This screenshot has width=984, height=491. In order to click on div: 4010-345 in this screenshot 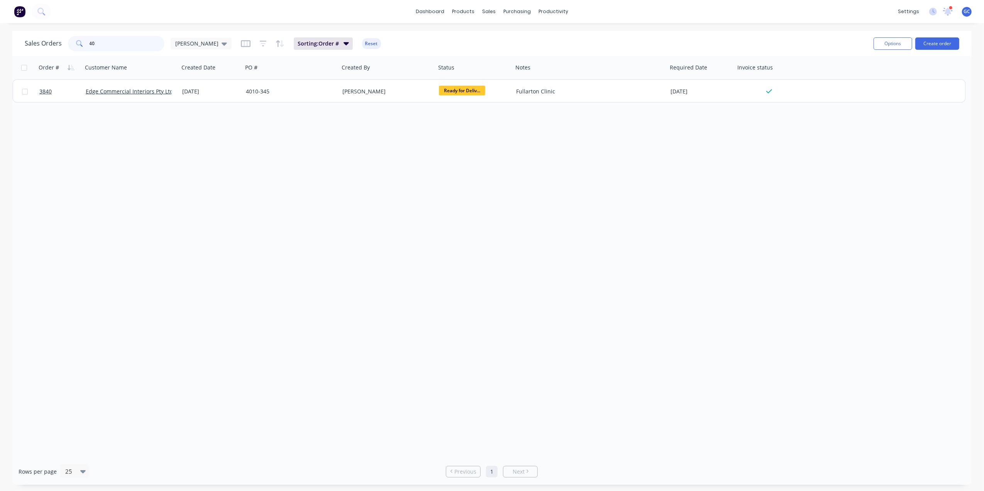, I will do `click(289, 91)`.